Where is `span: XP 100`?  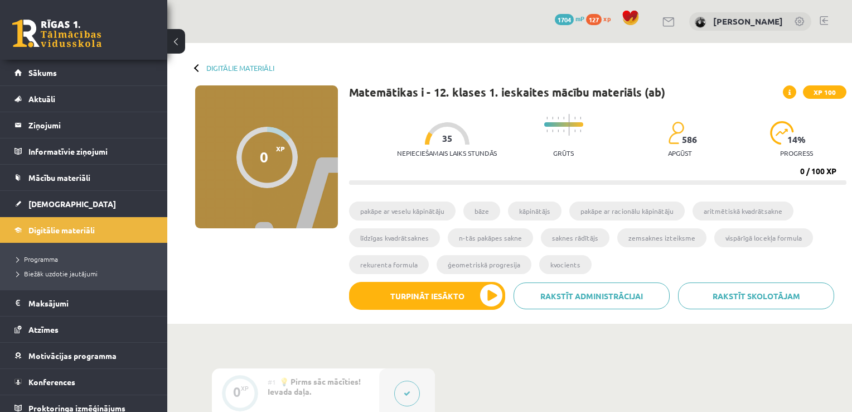
span: XP 100 is located at coordinates (825, 92).